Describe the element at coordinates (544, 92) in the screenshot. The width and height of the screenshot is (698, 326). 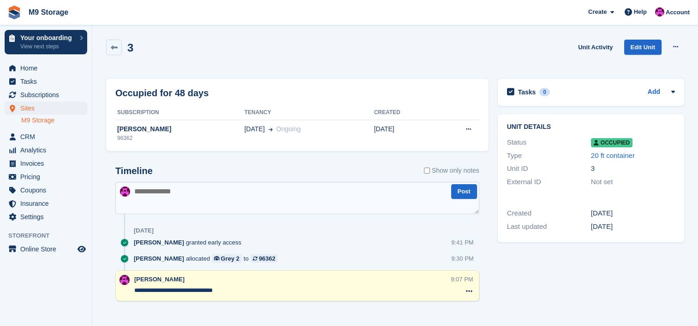
I see `div: 0` at that location.